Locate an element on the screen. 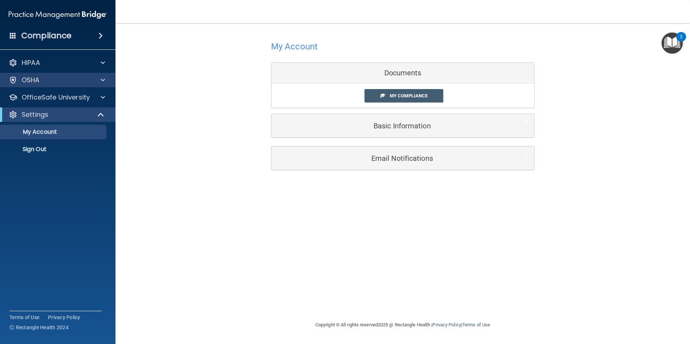  a: OfficeSafe University is located at coordinates (57, 97).